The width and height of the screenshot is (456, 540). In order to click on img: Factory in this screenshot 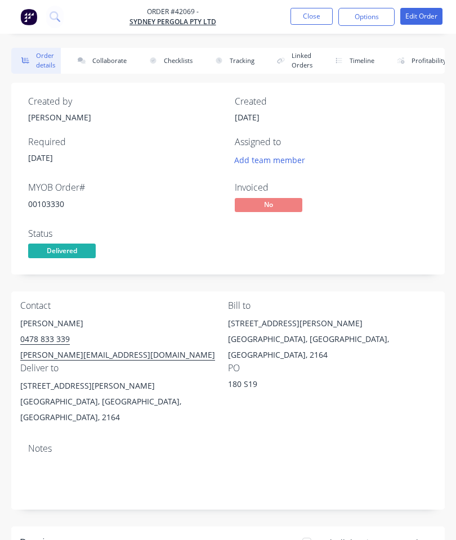, I will do `click(29, 17)`.